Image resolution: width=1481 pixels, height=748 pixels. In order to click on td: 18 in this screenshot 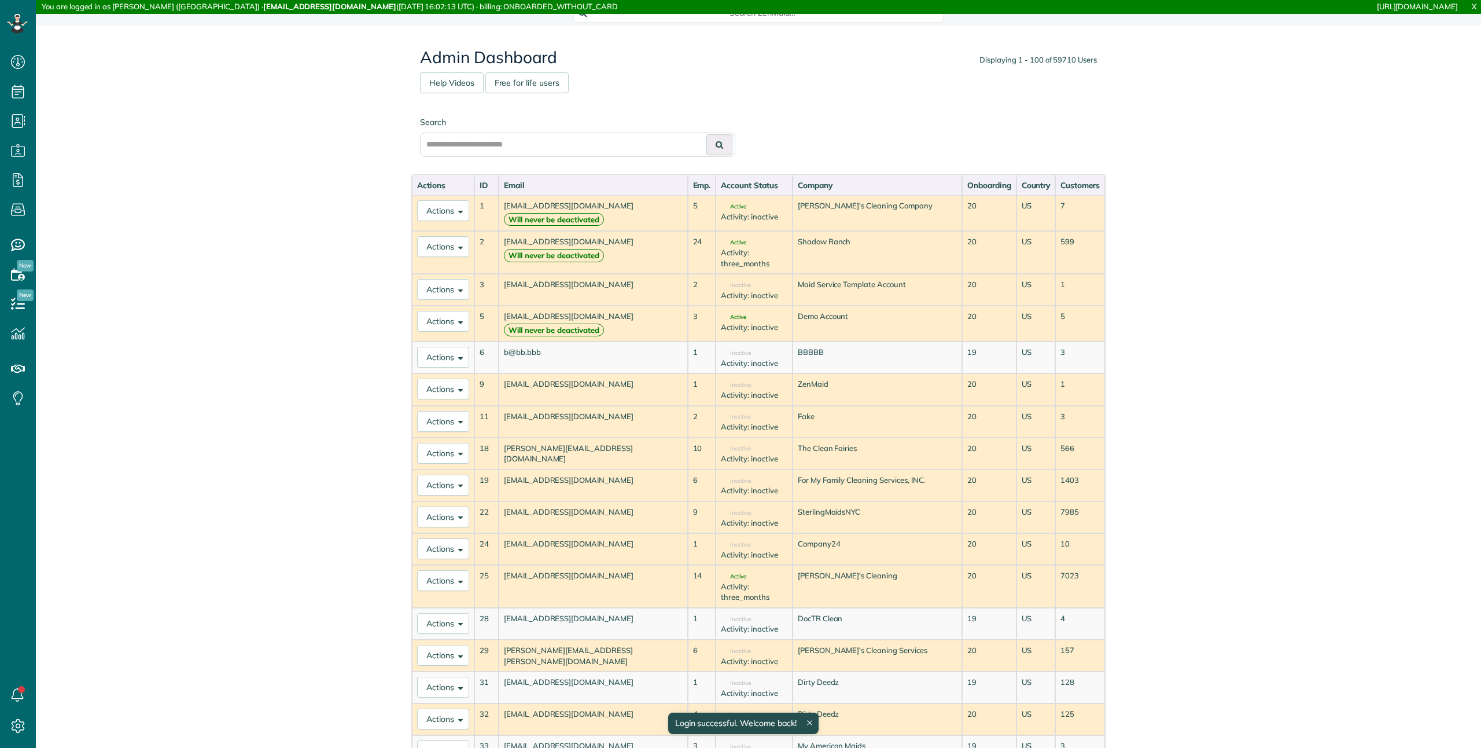, I will do `click(487, 453)`.